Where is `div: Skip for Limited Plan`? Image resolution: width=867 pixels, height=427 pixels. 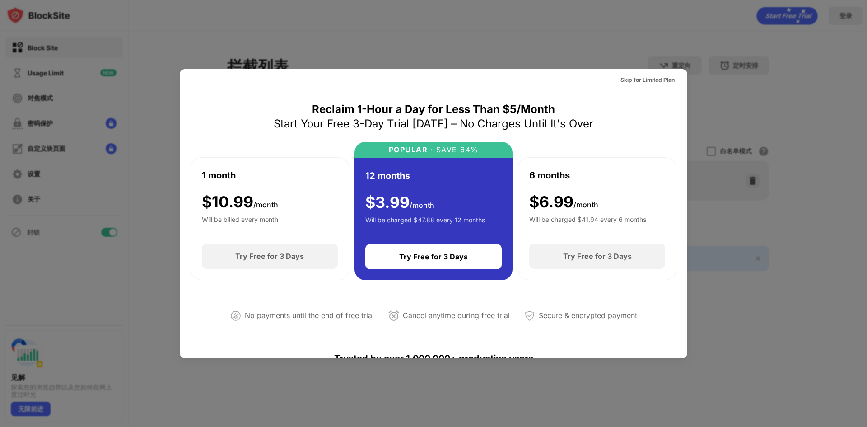 div: Skip for Limited Plan is located at coordinates (647, 80).